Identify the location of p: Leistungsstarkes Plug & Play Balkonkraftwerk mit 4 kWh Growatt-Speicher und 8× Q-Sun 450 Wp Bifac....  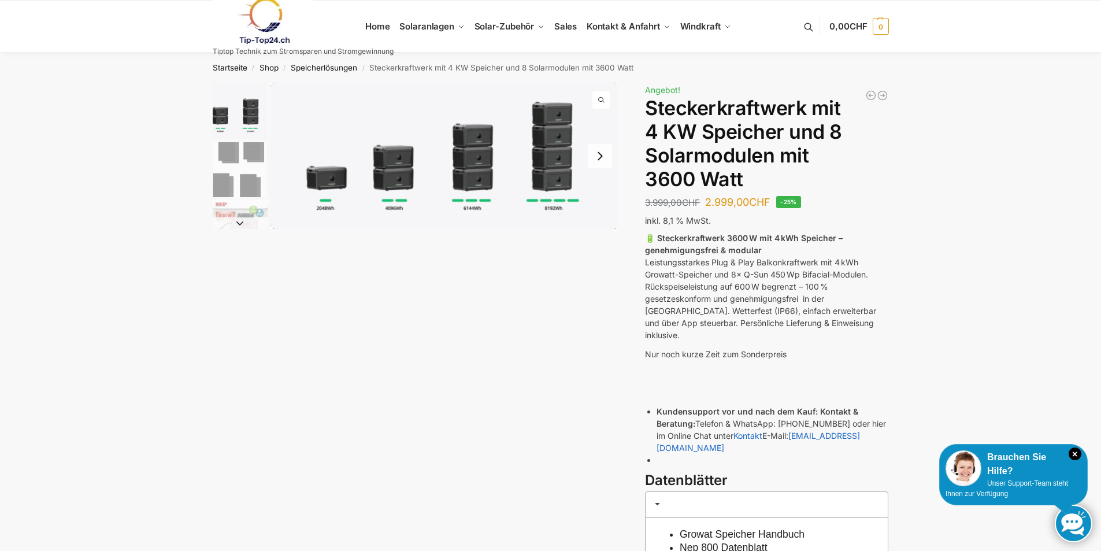
(766, 286).